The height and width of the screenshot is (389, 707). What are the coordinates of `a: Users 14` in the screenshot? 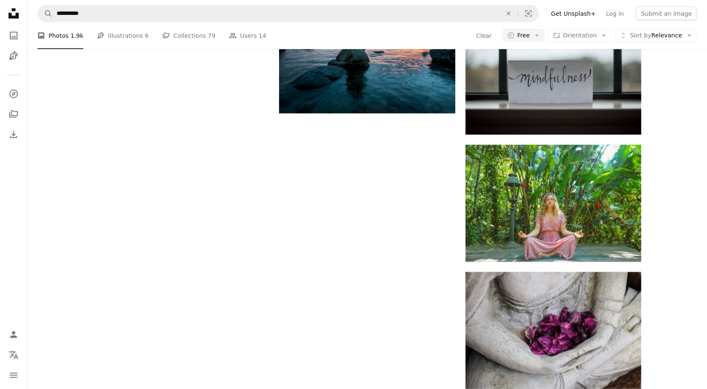 It's located at (247, 36).